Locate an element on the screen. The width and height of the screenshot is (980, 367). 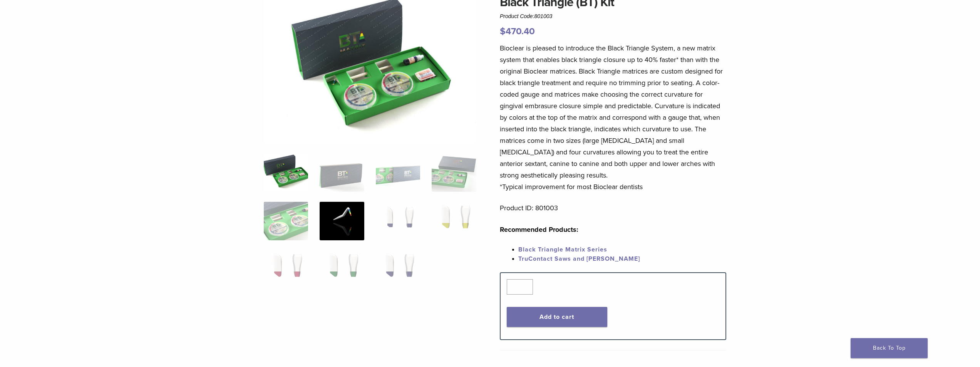
img: Black Triangle (BT) Kit - Image 5 is located at coordinates (286, 221).